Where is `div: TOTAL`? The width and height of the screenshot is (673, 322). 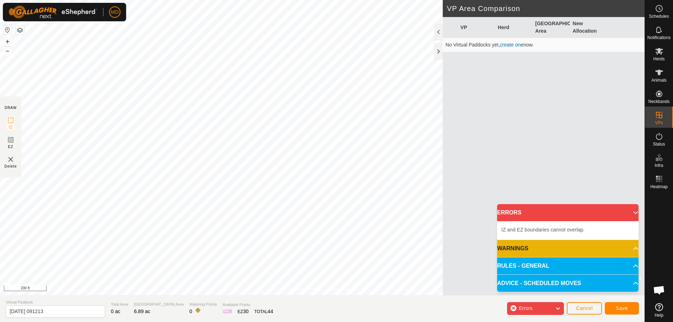 div: TOTAL is located at coordinates (264, 312).